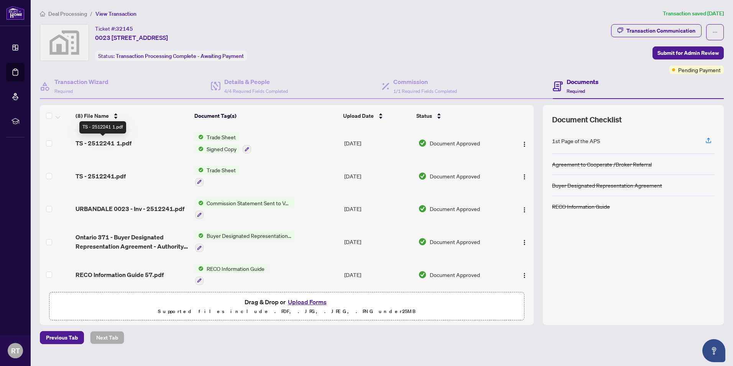  I want to click on th: (8) File Name, so click(132, 116).